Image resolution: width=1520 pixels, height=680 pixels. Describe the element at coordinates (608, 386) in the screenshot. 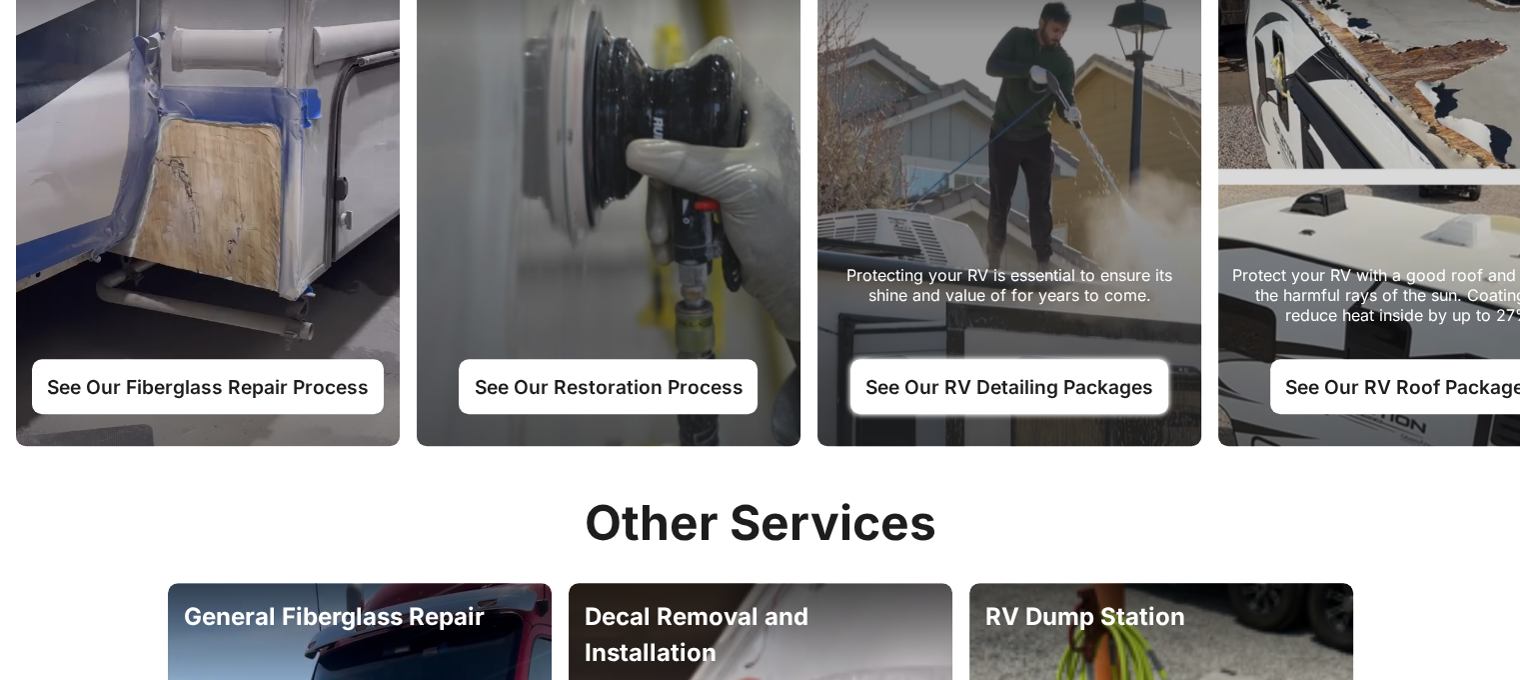

I see `a: See Our Restoration Process` at that location.